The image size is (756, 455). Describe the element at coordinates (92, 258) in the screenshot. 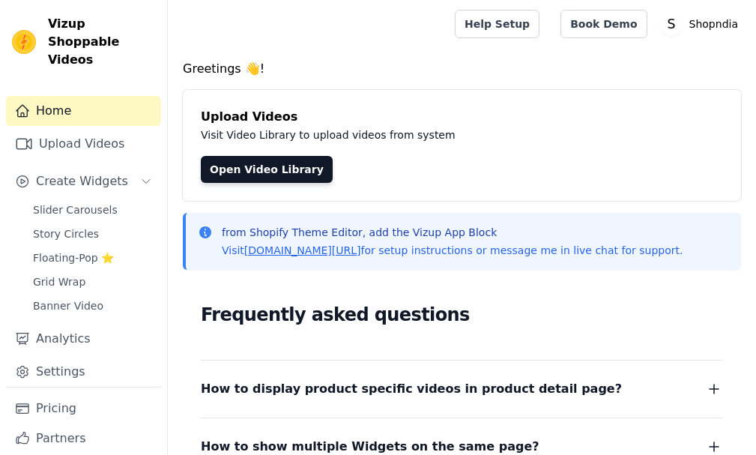

I see `a: Floating-Pop ⭐` at that location.